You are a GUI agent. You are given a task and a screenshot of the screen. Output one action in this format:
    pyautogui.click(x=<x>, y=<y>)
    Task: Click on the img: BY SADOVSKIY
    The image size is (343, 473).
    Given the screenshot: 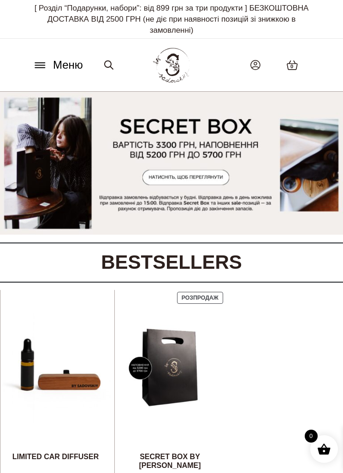 What is the action you would take?
    pyautogui.click(x=171, y=65)
    